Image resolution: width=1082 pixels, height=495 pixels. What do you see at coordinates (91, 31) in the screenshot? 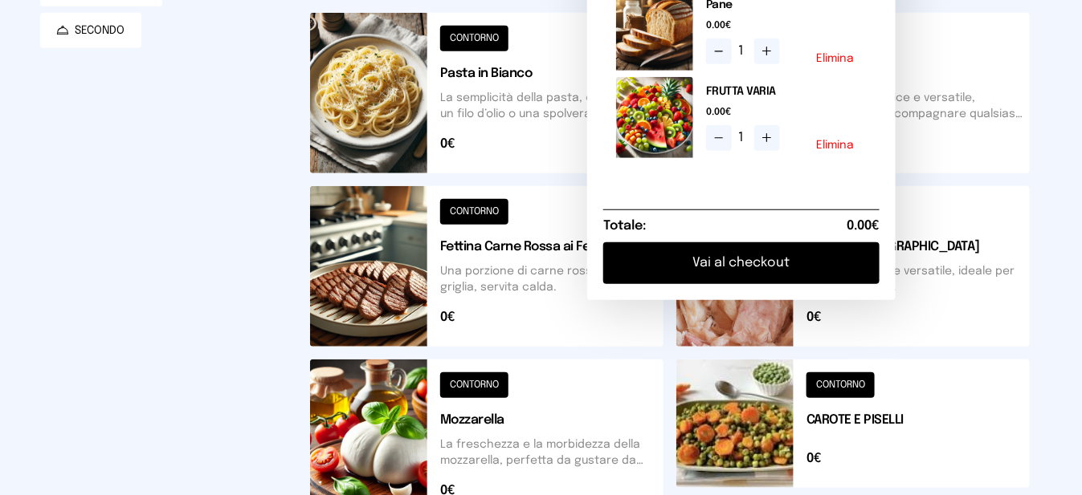
I see `button: SECONDO` at bounding box center [91, 31].